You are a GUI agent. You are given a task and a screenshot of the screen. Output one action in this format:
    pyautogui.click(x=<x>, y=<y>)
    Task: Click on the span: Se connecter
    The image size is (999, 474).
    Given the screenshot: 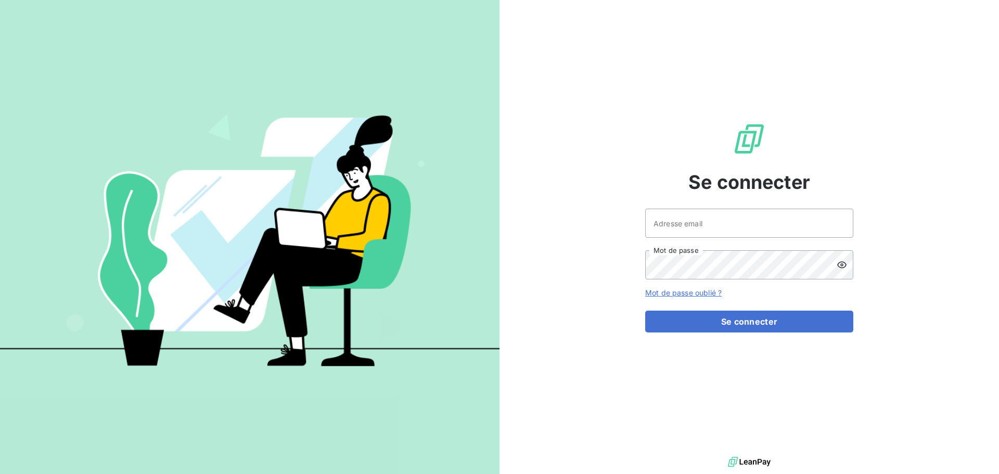 What is the action you would take?
    pyautogui.click(x=749, y=182)
    